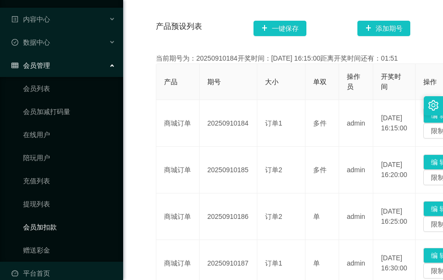 The height and width of the screenshot is (280, 443). What do you see at coordinates (229, 123) in the screenshot?
I see `td: 20250910184` at bounding box center [229, 123].